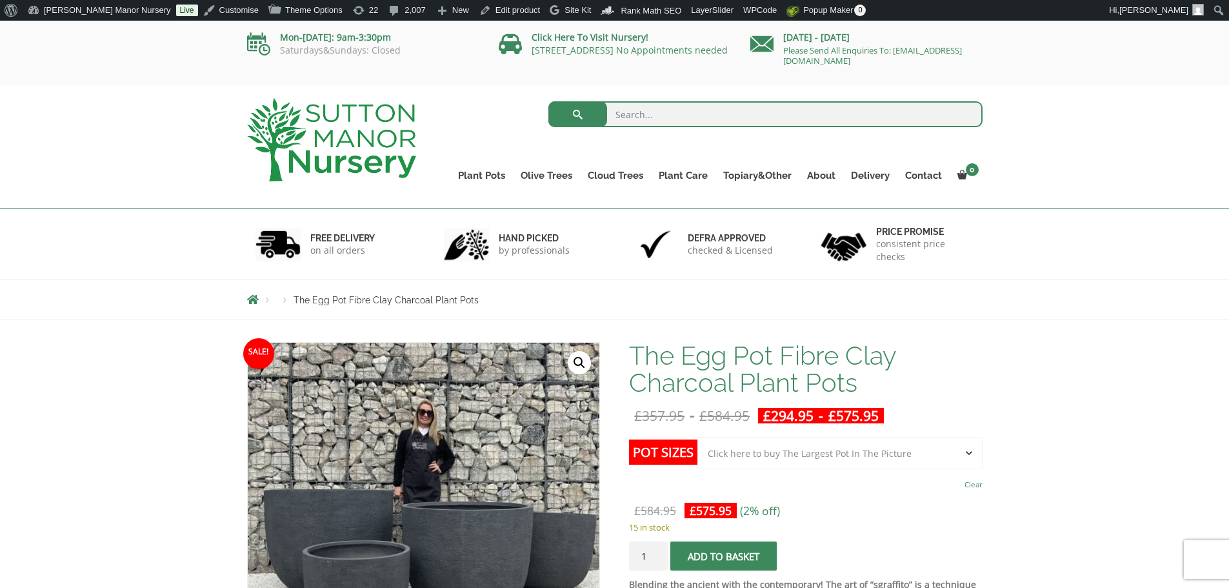  What do you see at coordinates (259, 354) in the screenshot?
I see `span: Sale!` at bounding box center [259, 354].